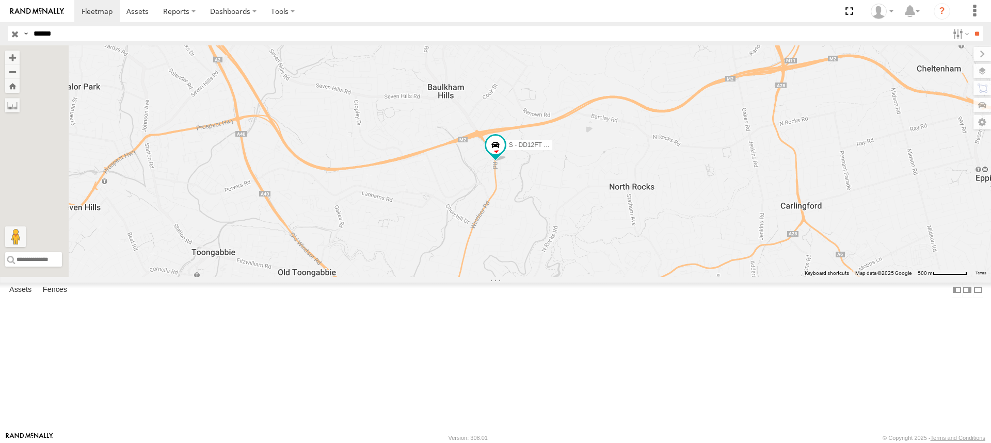 The image size is (991, 443). Describe the element at coordinates (827, 273) in the screenshot. I see `button: Keyboard shortcuts` at that location.